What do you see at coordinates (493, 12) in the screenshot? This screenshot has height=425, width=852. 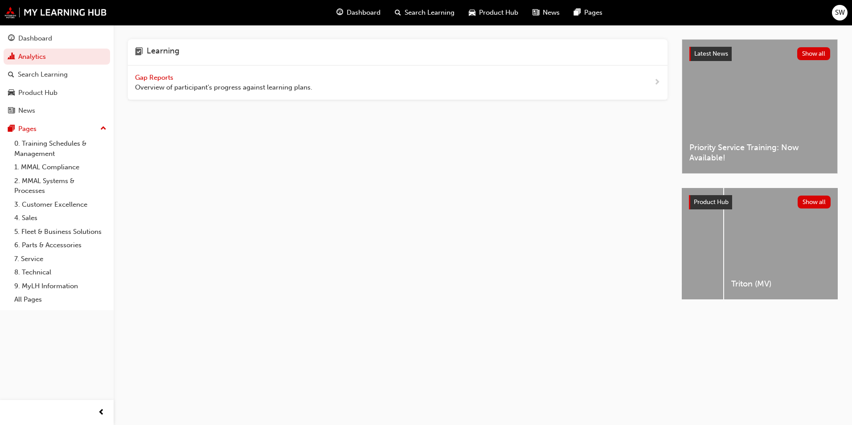 I see `a: car-iconProduct Hub` at bounding box center [493, 12].